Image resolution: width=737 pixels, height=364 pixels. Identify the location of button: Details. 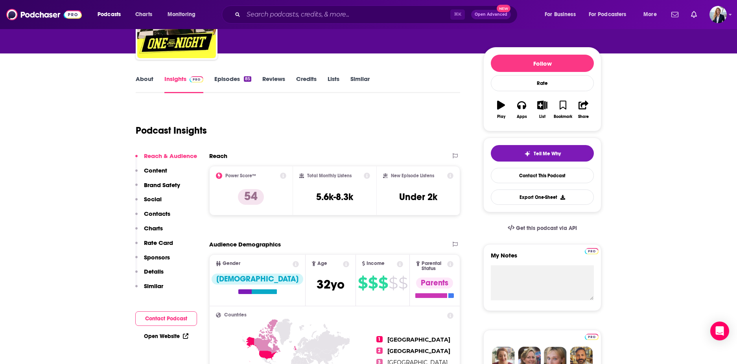
(149, 275).